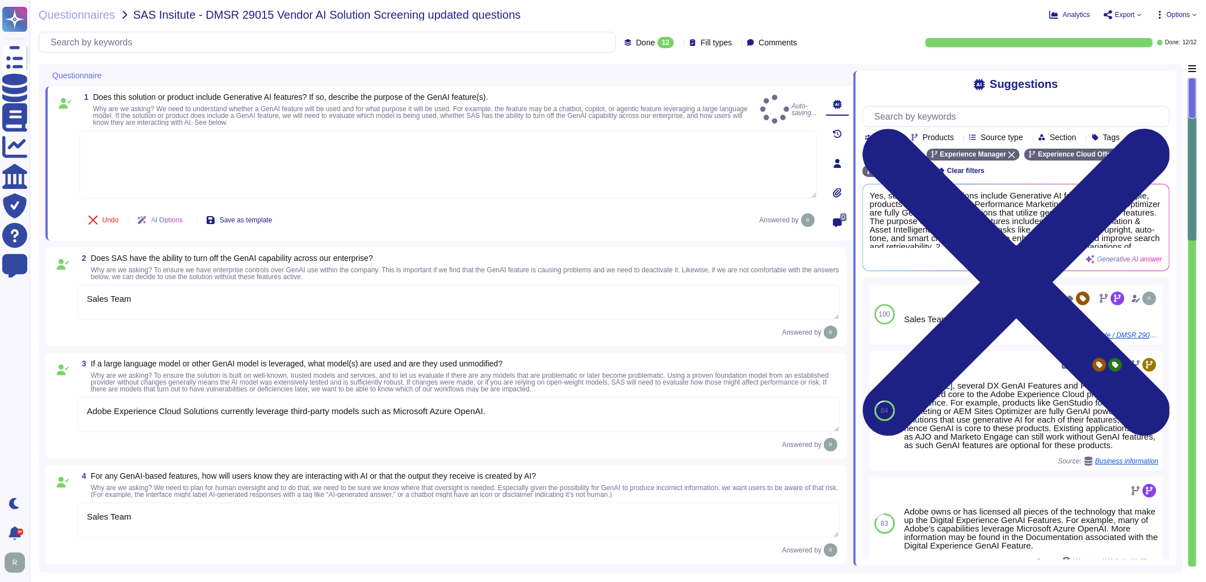 The image size is (1206, 582). Describe the element at coordinates (458, 415) in the screenshot. I see `textarea: Adobe Experience Cloud Solutions currently leverage third-party models such as Microsoft Azure Op...` at that location.